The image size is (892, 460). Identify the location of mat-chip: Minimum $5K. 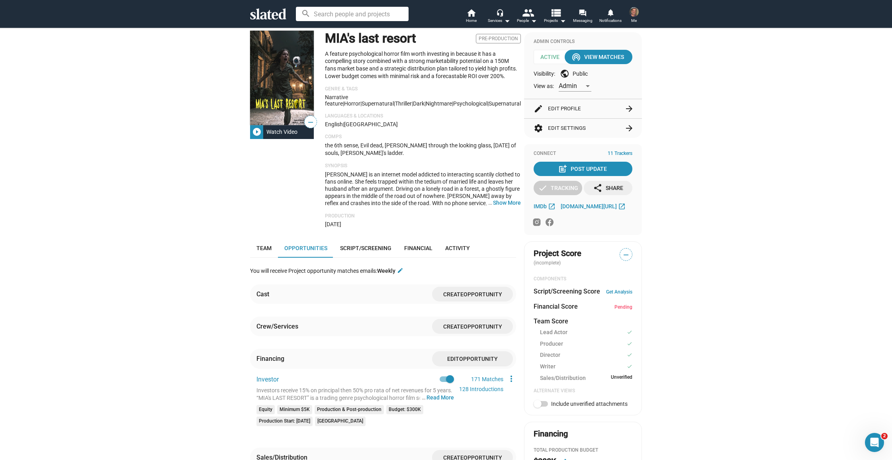
(295, 410).